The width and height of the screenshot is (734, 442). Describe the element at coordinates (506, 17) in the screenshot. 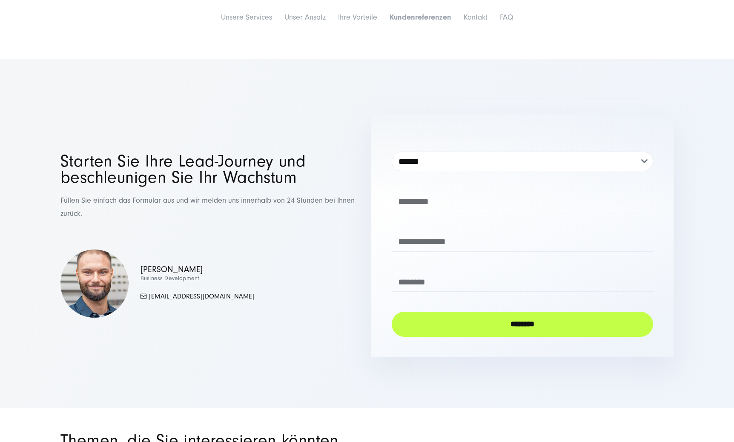

I see `a: FAQ` at that location.